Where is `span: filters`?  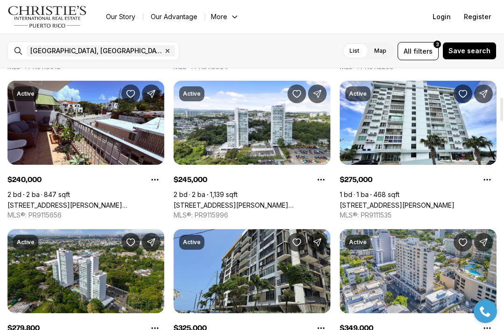
span: filters is located at coordinates (422, 51).